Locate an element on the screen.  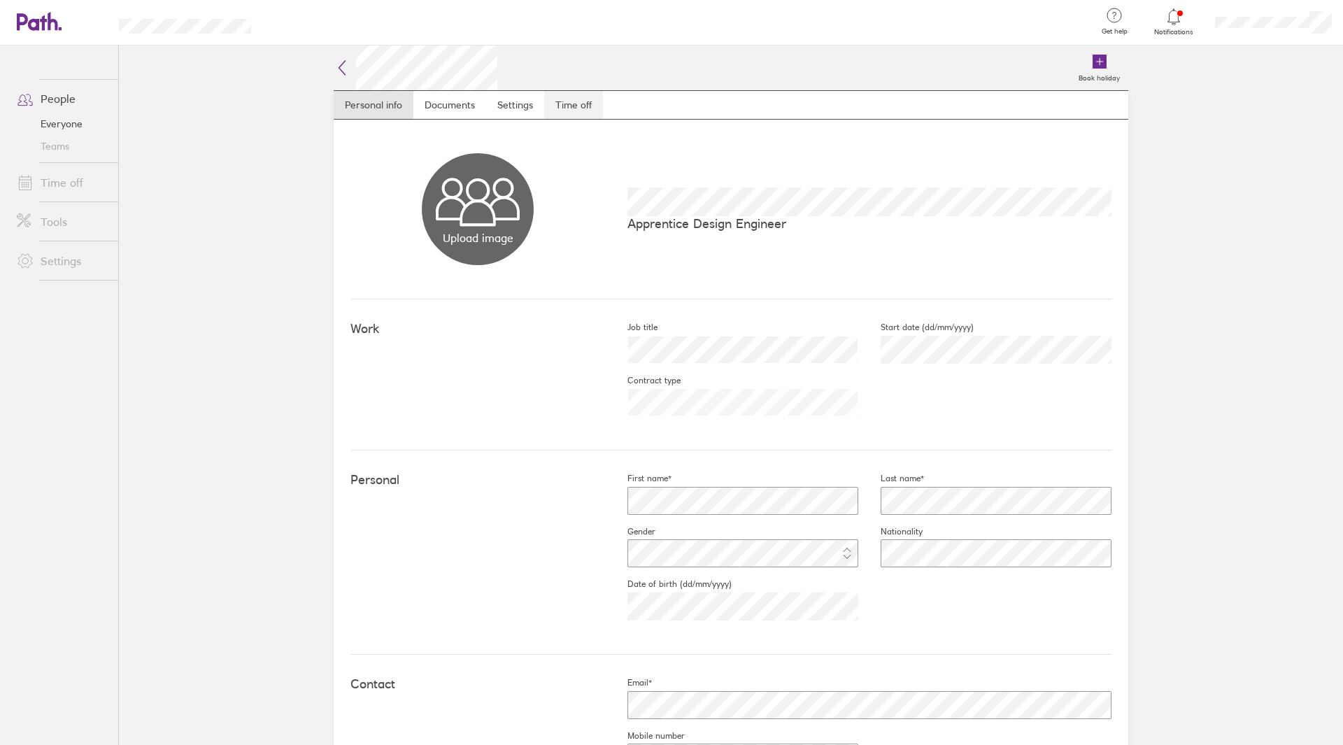
label: Start date (dd/mm/yyyy) is located at coordinates (916, 327).